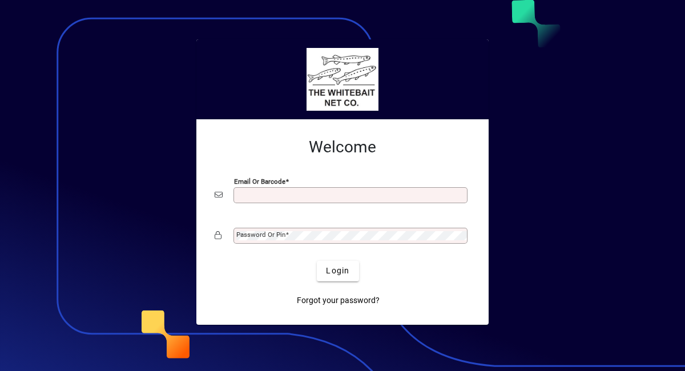 This screenshot has height=371, width=685. What do you see at coordinates (342, 147) in the screenshot?
I see `h2: Welcome` at bounding box center [342, 147].